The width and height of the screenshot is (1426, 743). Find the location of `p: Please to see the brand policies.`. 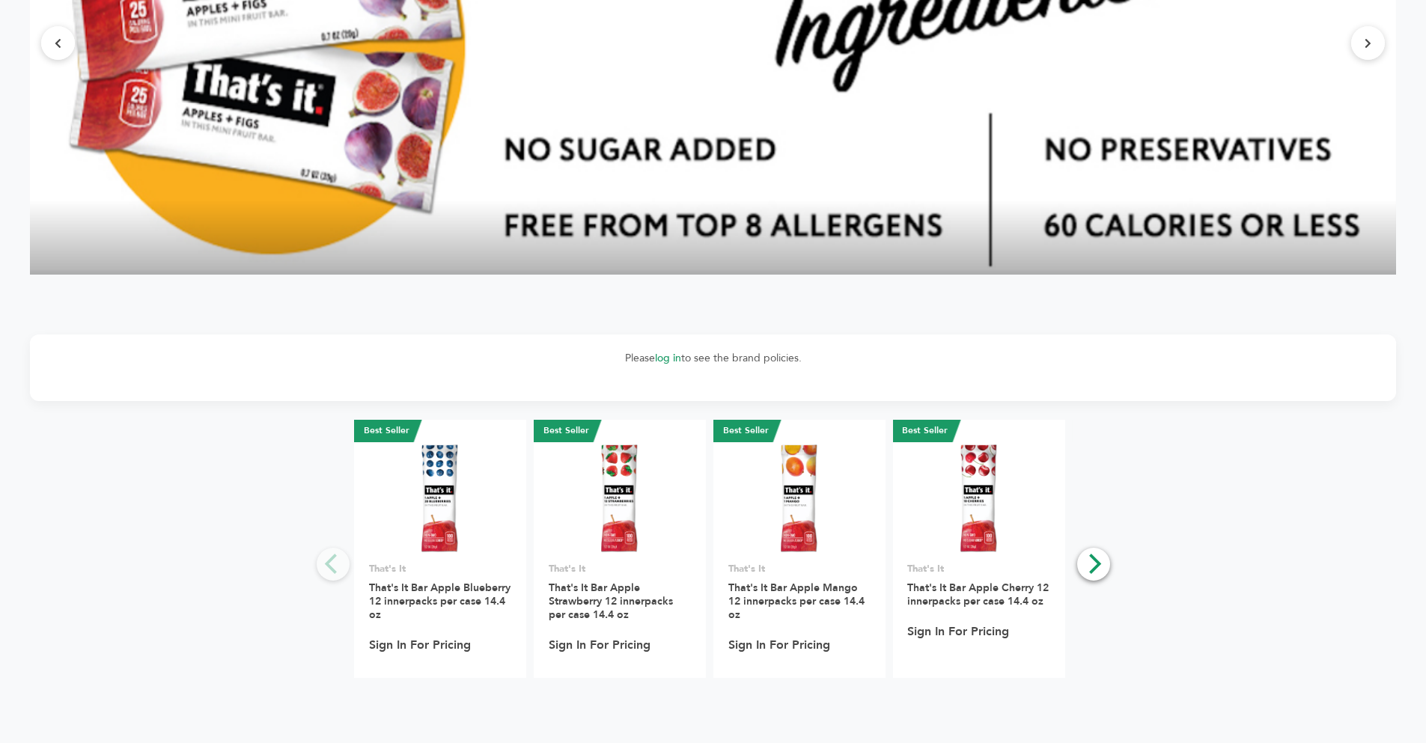

p: Please to see the brand policies. is located at coordinates (713, 359).